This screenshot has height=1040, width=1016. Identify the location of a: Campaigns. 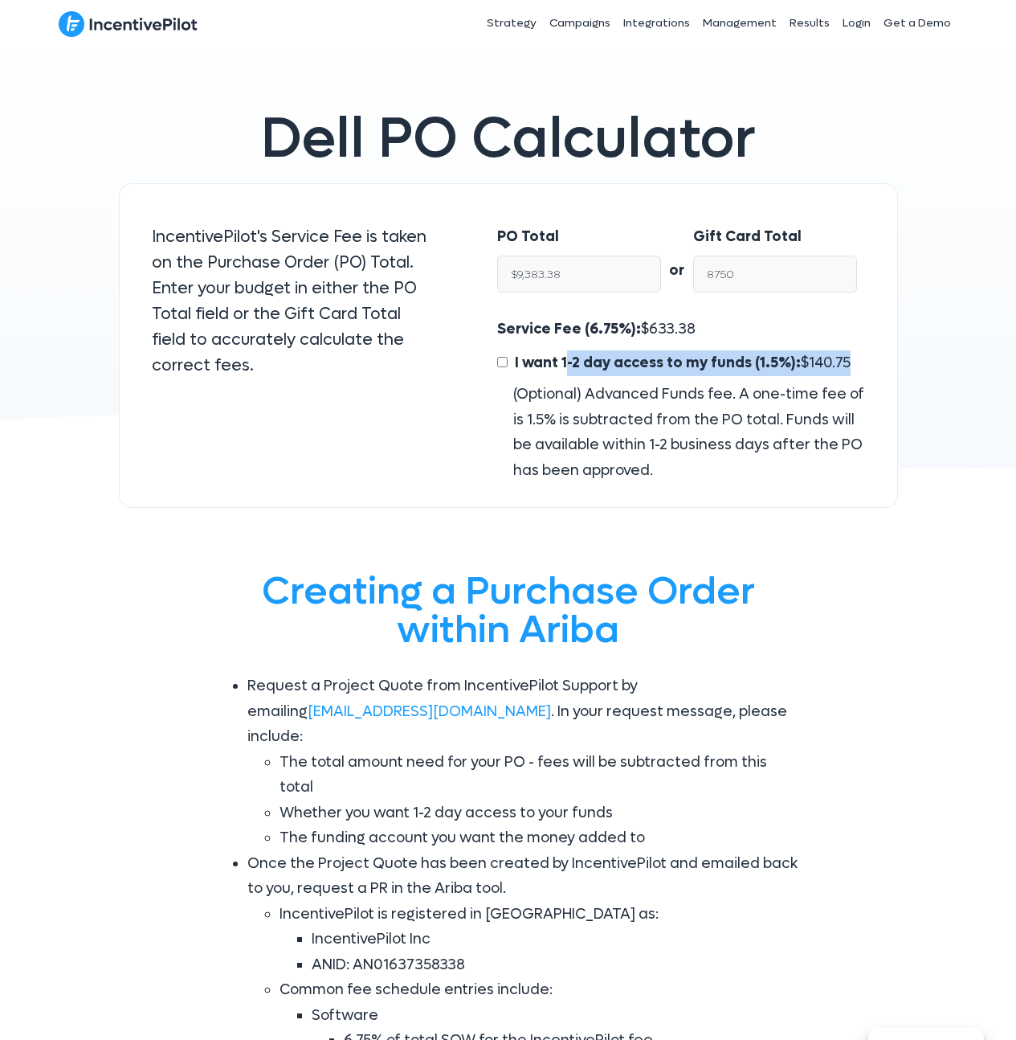
(580, 23).